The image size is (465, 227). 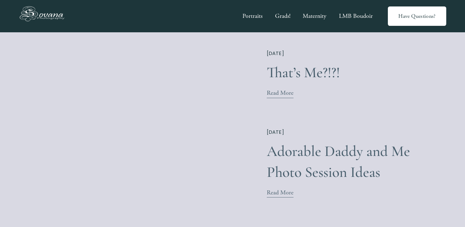 I want to click on a: Grads!, so click(x=283, y=16).